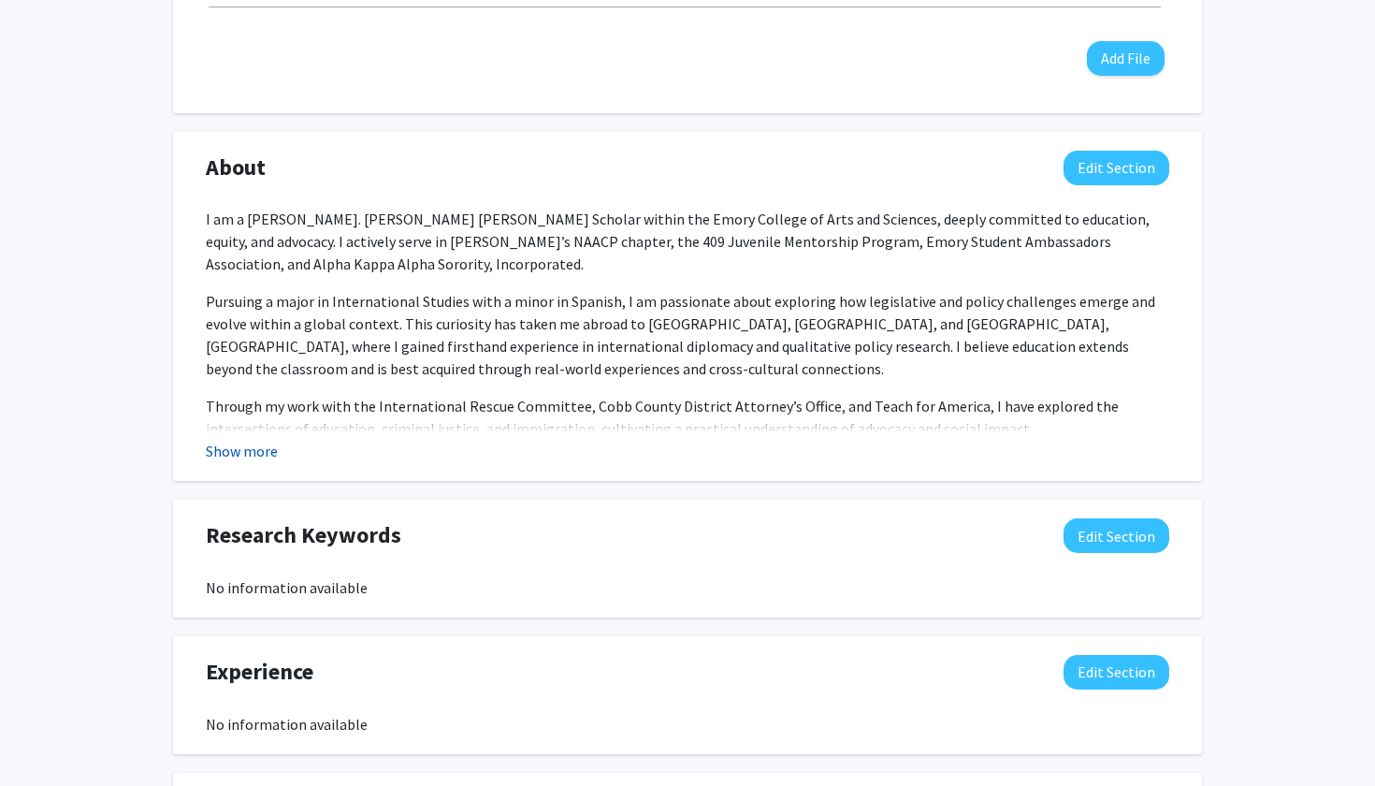 The height and width of the screenshot is (786, 1375). Describe the element at coordinates (1116, 167) in the screenshot. I see `button: Edit About` at that location.